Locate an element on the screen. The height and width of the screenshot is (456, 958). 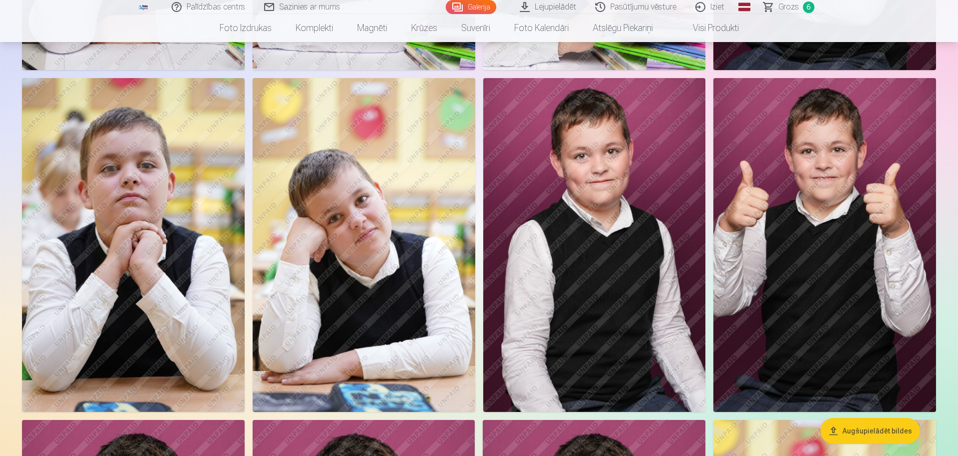
a: Atslēgu piekariņi is located at coordinates (623, 28).